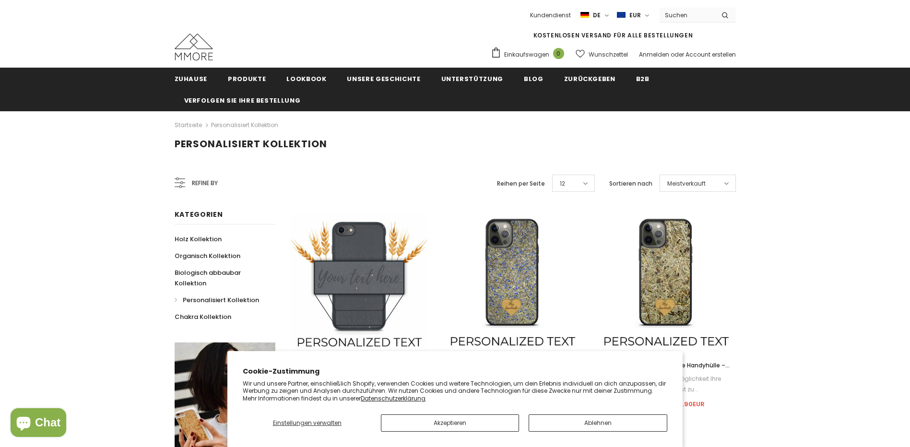 The width and height of the screenshot is (910, 447). What do you see at coordinates (242, 100) in the screenshot?
I see `span: Verfolgen Sie Ihre Bestellung` at bounding box center [242, 100].